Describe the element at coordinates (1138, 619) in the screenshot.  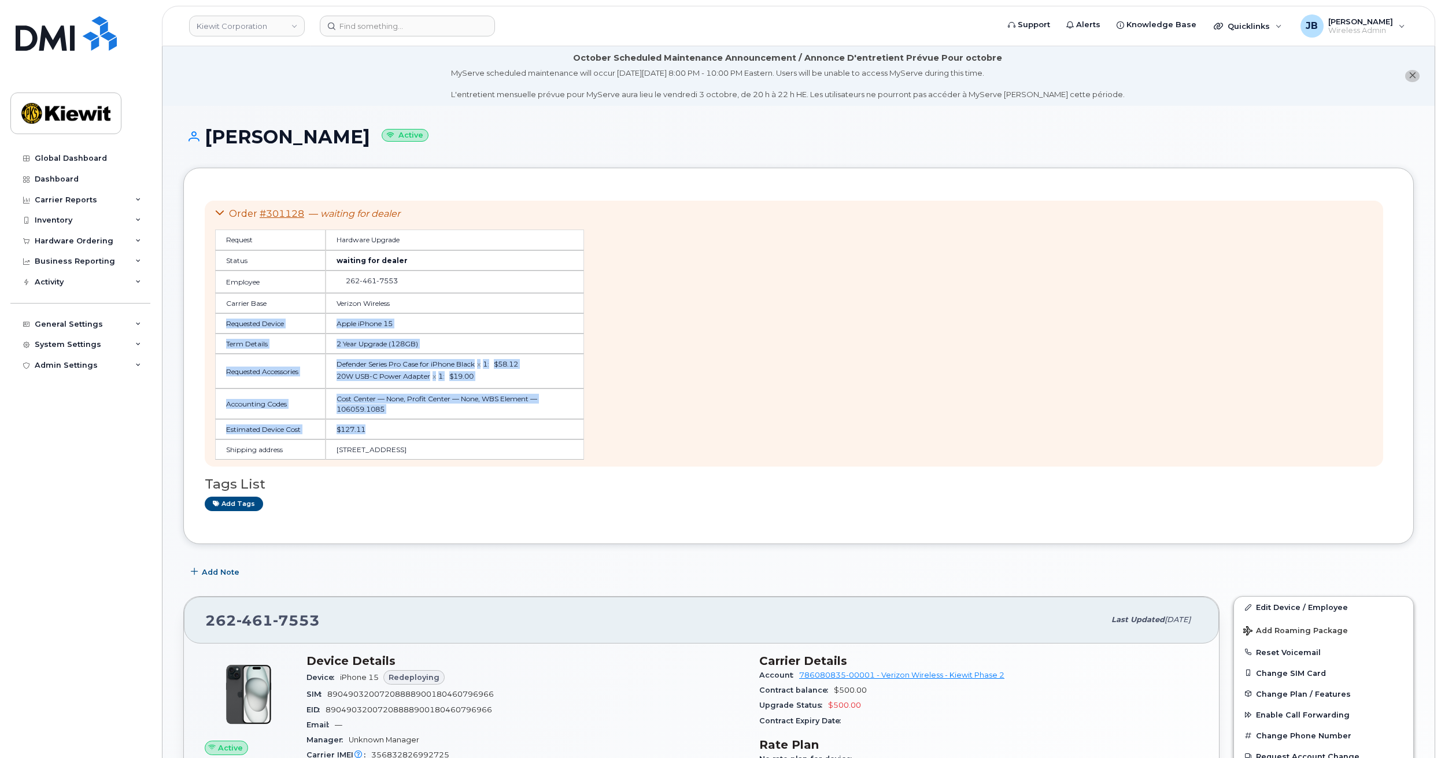
I see `span: Last updated` at that location.